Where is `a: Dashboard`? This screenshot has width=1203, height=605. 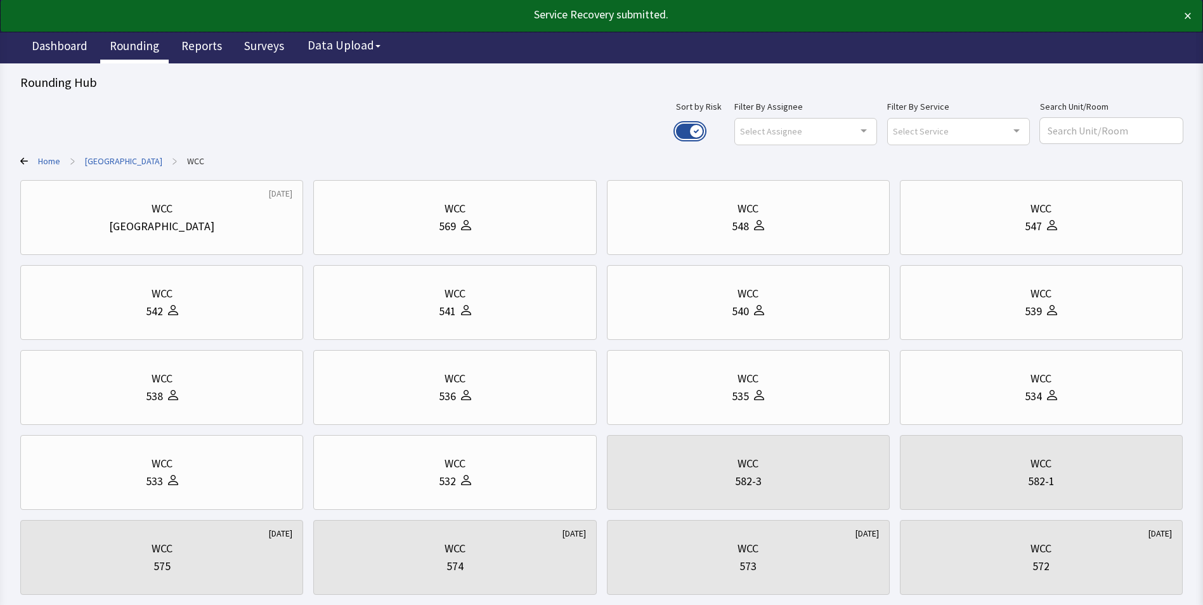
a: Dashboard is located at coordinates (60, 48).